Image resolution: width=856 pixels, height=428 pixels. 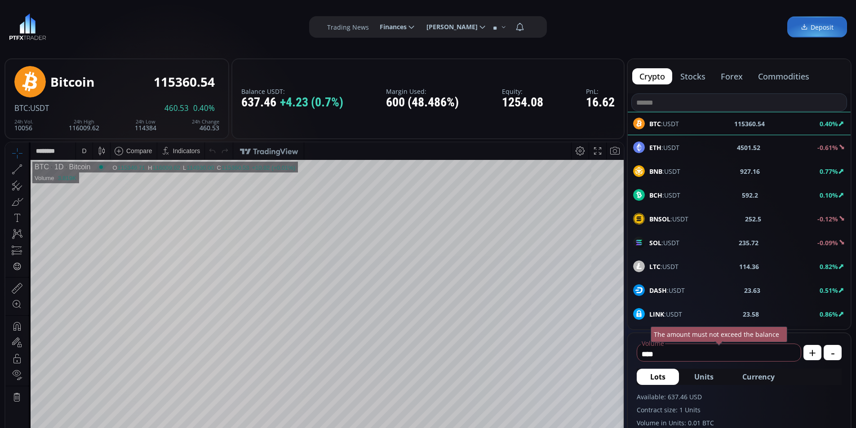 I want to click on div: 24h Low, so click(x=146, y=122).